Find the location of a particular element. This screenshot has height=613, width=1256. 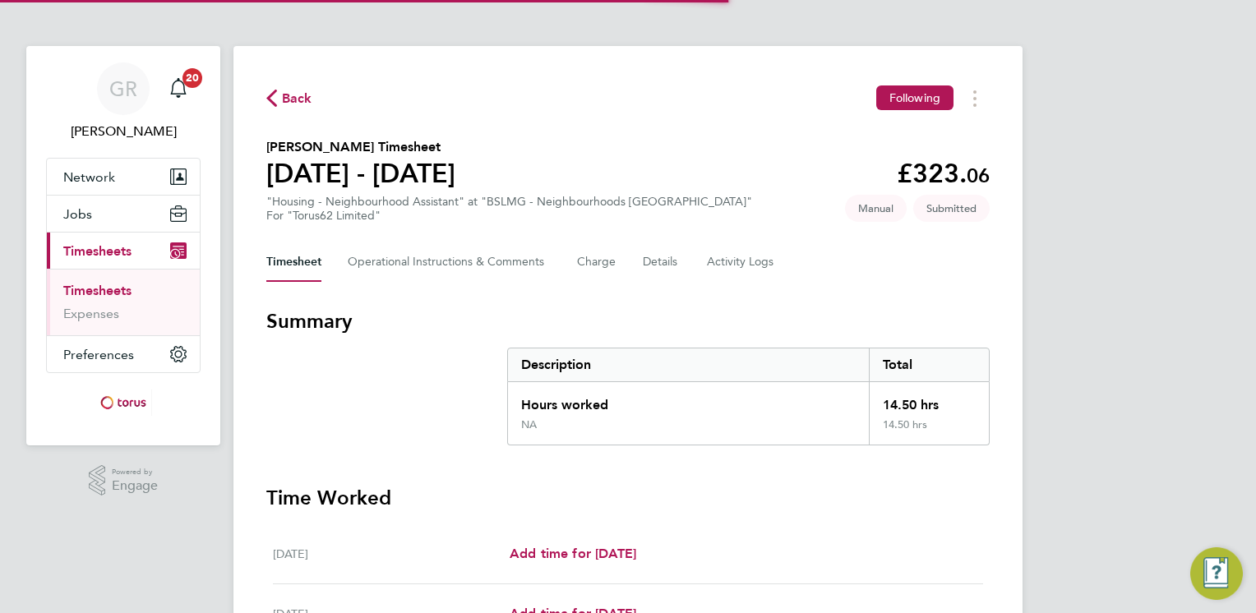

span: This timesheet is Submitted. is located at coordinates (951, 208).